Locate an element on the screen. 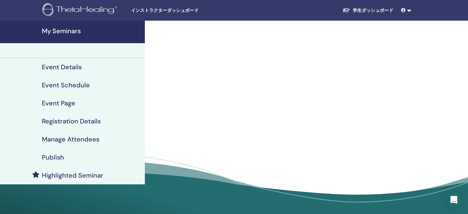  h4: Highlighted Seminar is located at coordinates (72, 175).